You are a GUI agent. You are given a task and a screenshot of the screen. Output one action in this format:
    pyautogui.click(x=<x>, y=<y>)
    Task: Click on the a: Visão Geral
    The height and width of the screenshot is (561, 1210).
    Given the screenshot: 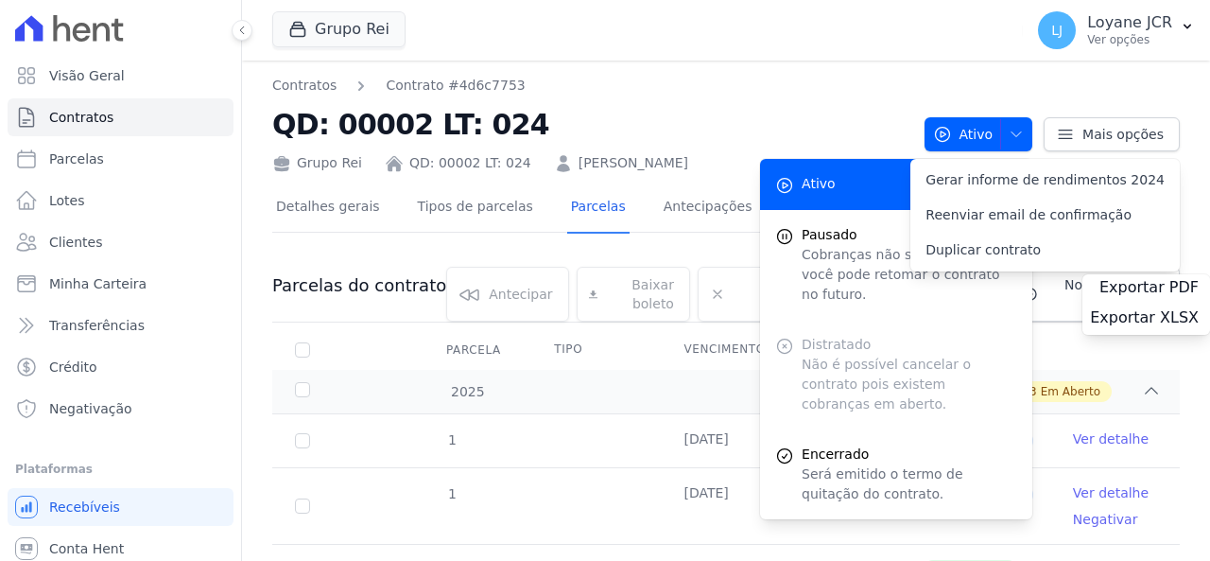 What is the action you would take?
    pyautogui.click(x=120, y=76)
    